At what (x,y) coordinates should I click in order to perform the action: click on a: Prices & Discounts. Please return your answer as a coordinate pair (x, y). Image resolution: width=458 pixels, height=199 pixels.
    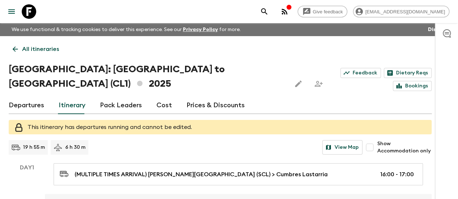
    Looking at the image, I should click on (215, 106).